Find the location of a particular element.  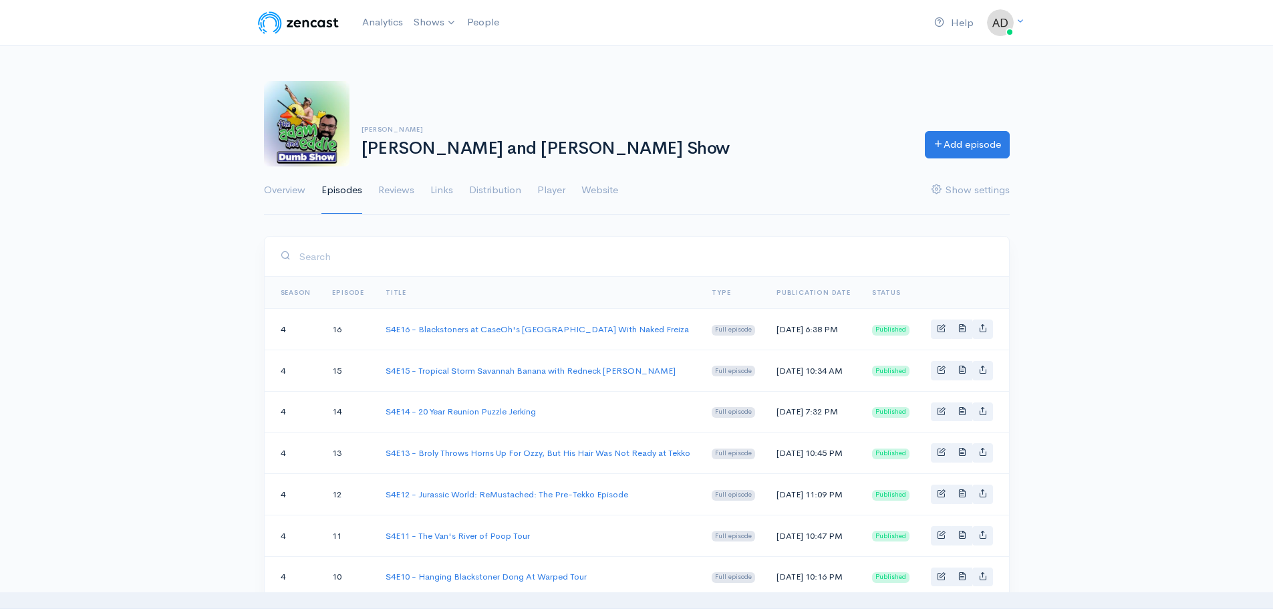

td: 13 is located at coordinates (348, 453).